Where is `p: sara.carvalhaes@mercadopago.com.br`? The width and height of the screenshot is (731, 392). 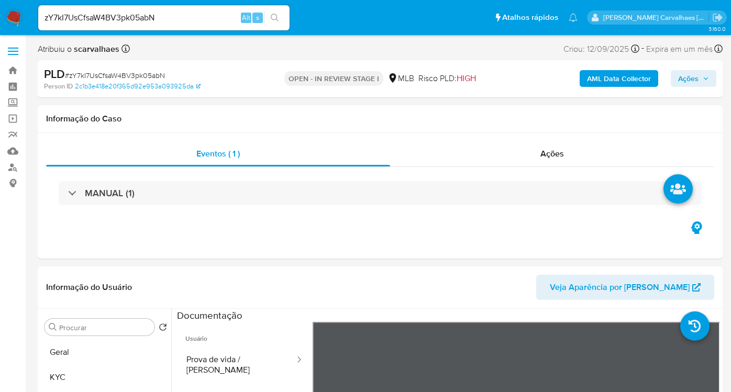 p: sara.carvalhaes@mercadopago.com.br is located at coordinates (657, 17).